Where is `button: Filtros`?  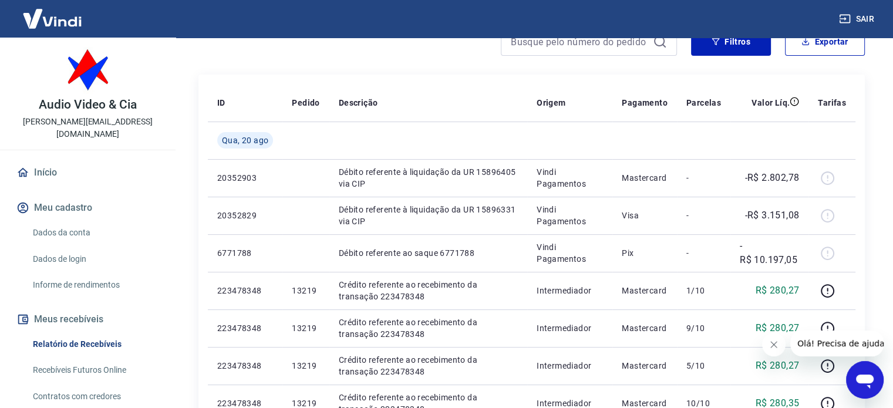
button: Filtros is located at coordinates (731, 42).